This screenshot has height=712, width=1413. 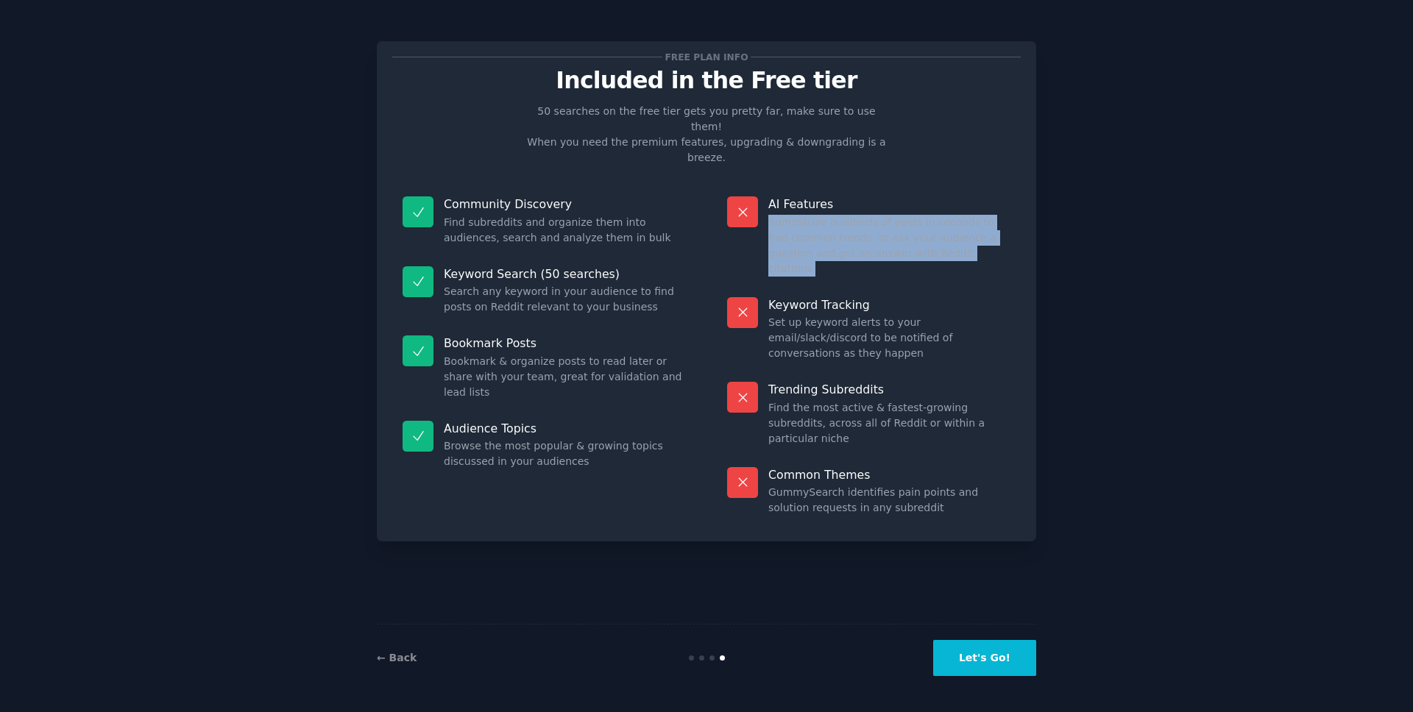 I want to click on p: 50 searches on the free tier gets you pretty far, make sure to use them! When you need the premiu..., so click(x=706, y=135).